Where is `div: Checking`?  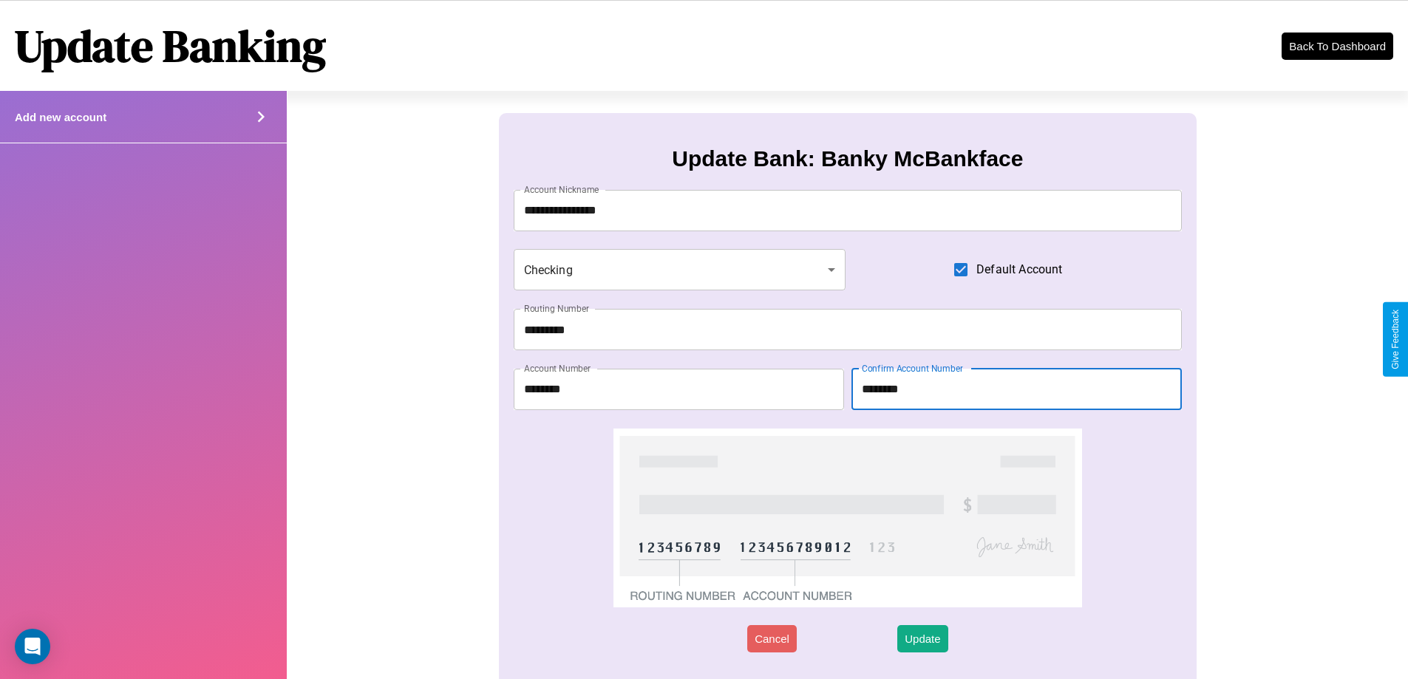
div: Checking is located at coordinates (680, 270).